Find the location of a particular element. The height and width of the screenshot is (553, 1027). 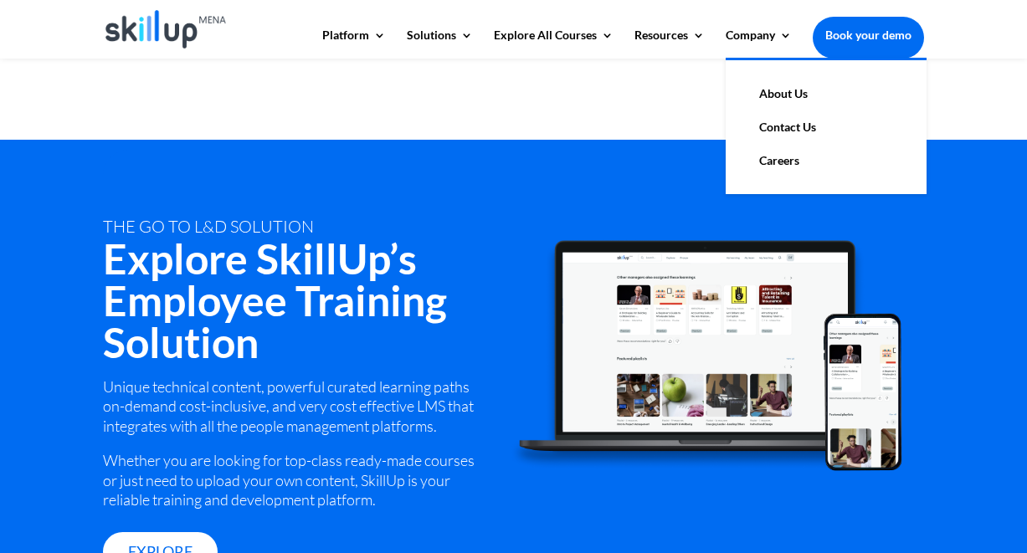

p: Whether you are looking for top-class ready-made courses or just need to upload your own content,... is located at coordinates (297, 480).